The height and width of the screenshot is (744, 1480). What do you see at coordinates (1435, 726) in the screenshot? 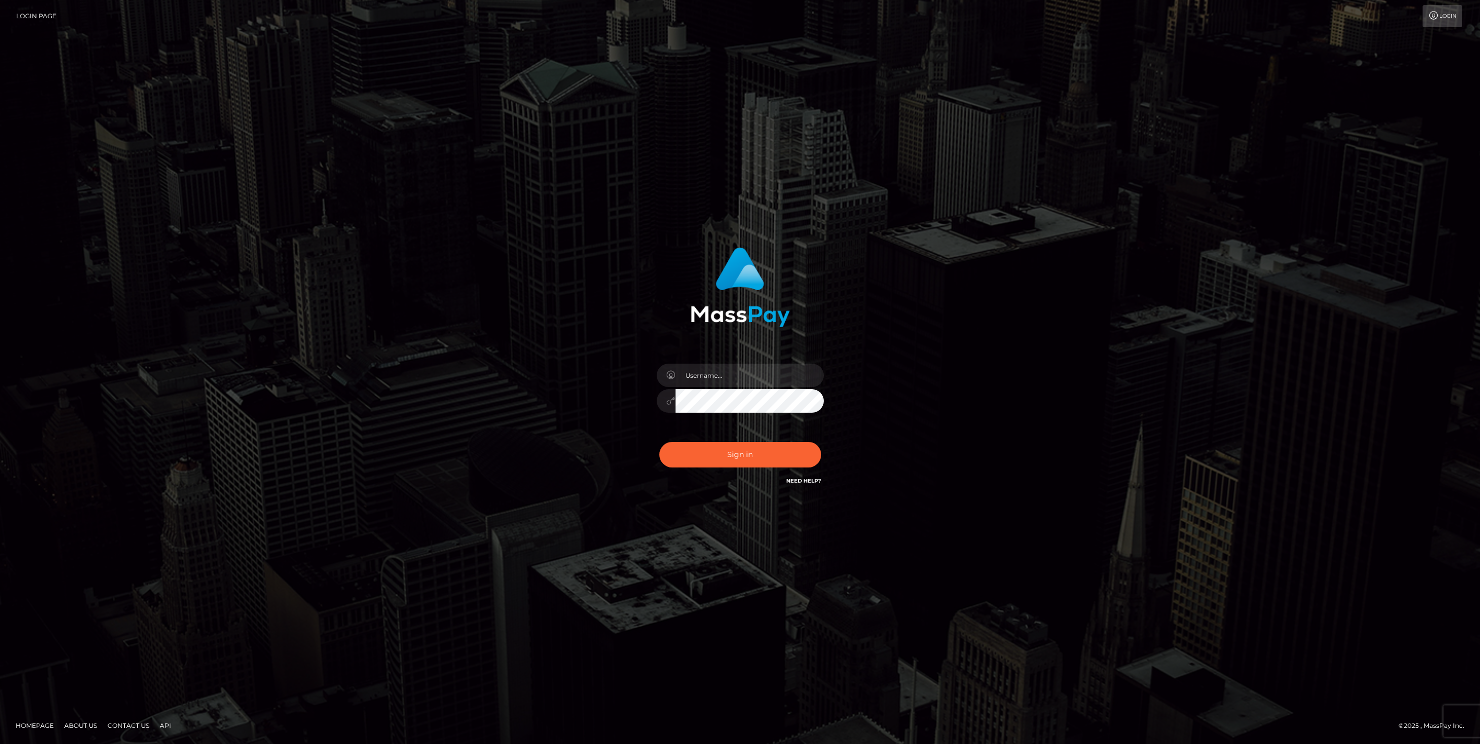
I see `div: © 2025 , MassPay Inc.` at bounding box center [1435, 726].